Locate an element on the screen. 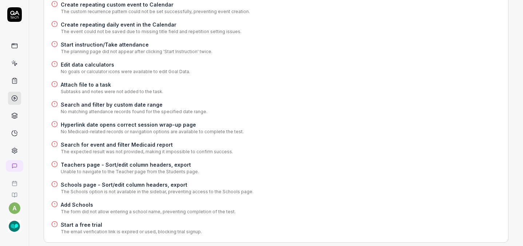 The height and width of the screenshot is (246, 523). button: a is located at coordinates (15, 208).